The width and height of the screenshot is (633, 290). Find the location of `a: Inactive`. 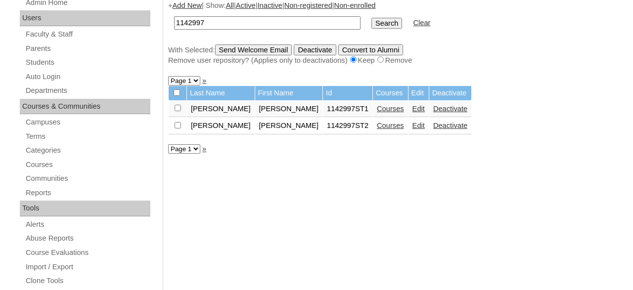

a: Inactive is located at coordinates (270, 5).